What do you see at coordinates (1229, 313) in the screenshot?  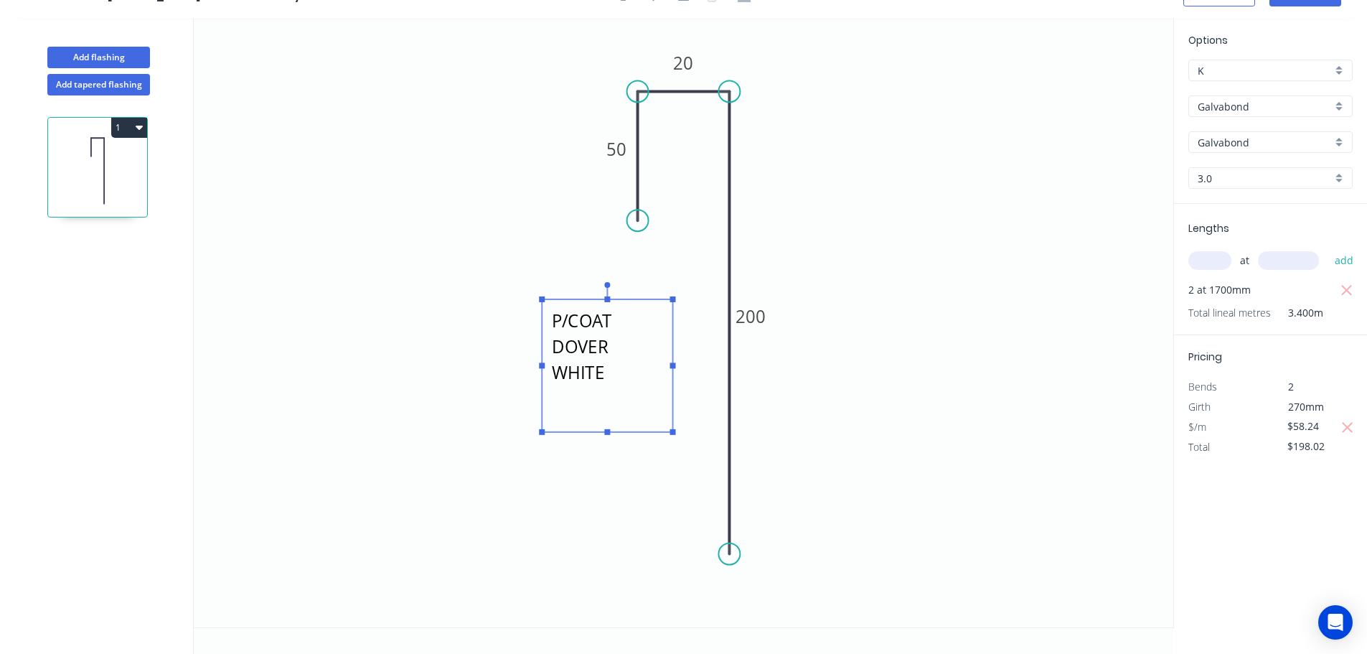 I see `span: Total lineal metres` at bounding box center [1229, 313].